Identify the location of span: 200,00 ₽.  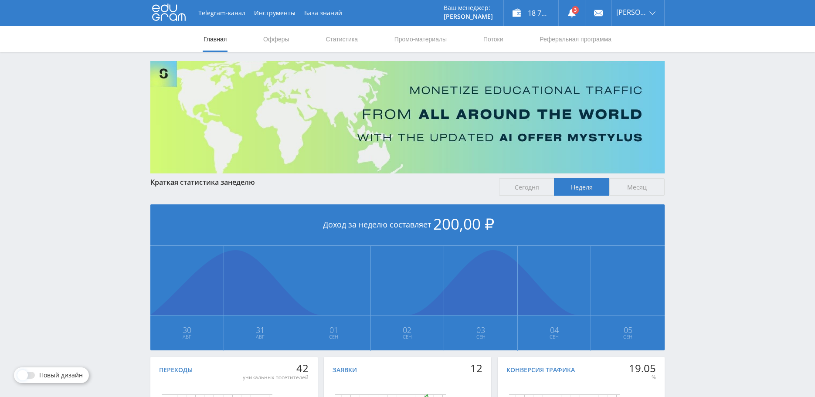
(464, 224).